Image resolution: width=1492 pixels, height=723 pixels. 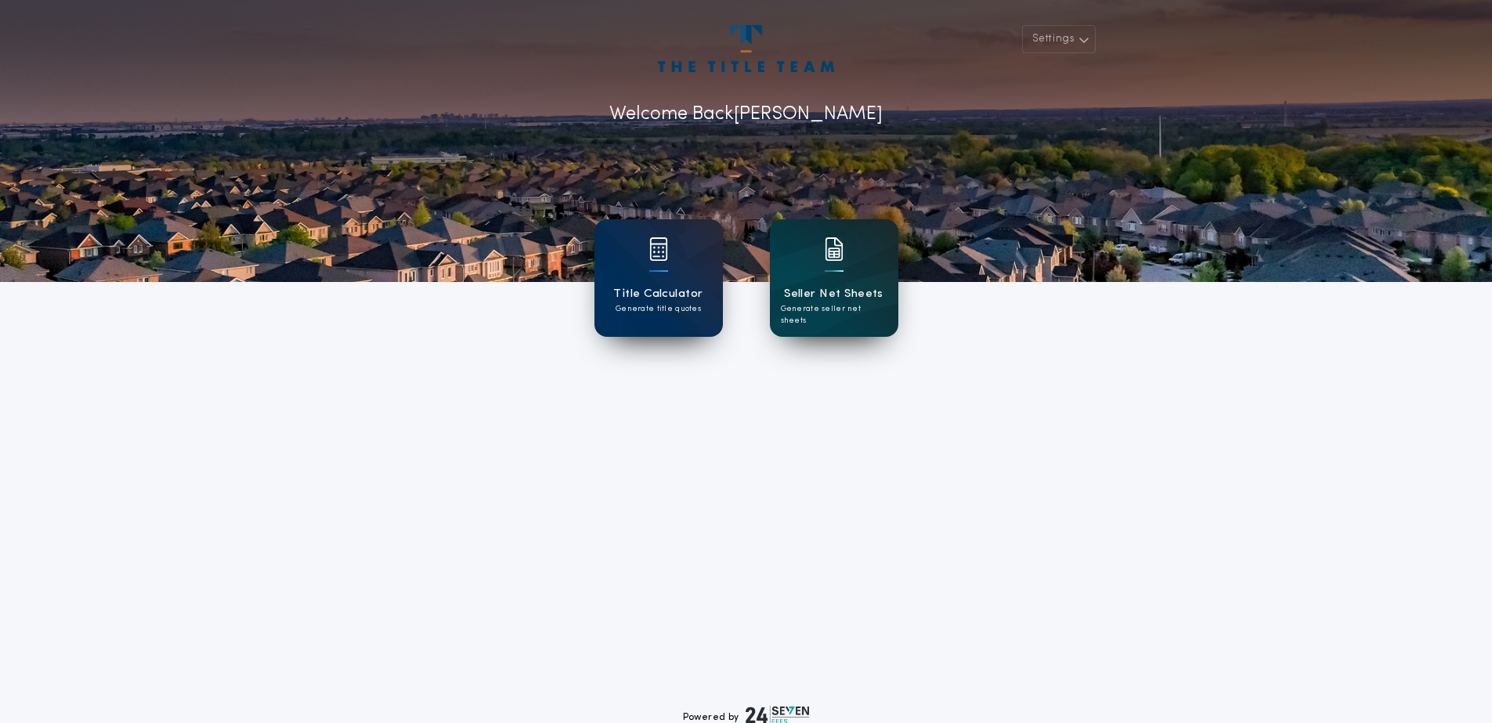 I want to click on button: Settings, so click(x=1059, y=39).